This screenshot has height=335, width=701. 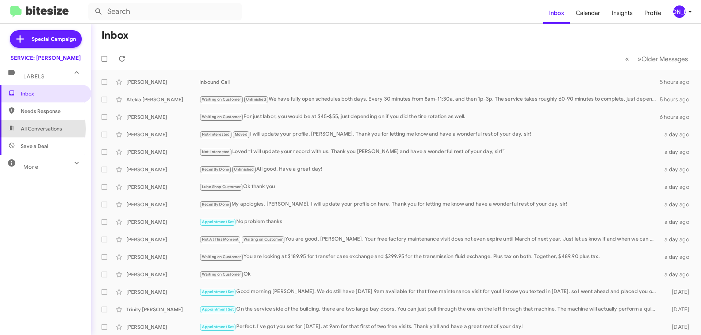 What do you see at coordinates (429, 82) in the screenshot?
I see `div: Inbound Call` at bounding box center [429, 82].